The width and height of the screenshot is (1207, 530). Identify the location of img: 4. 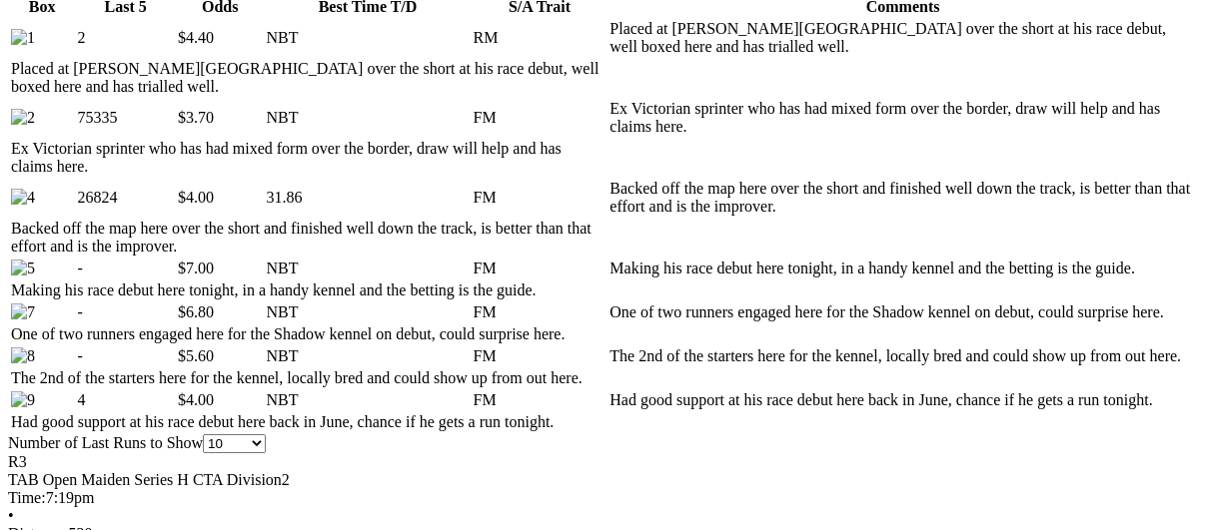
(23, 198).